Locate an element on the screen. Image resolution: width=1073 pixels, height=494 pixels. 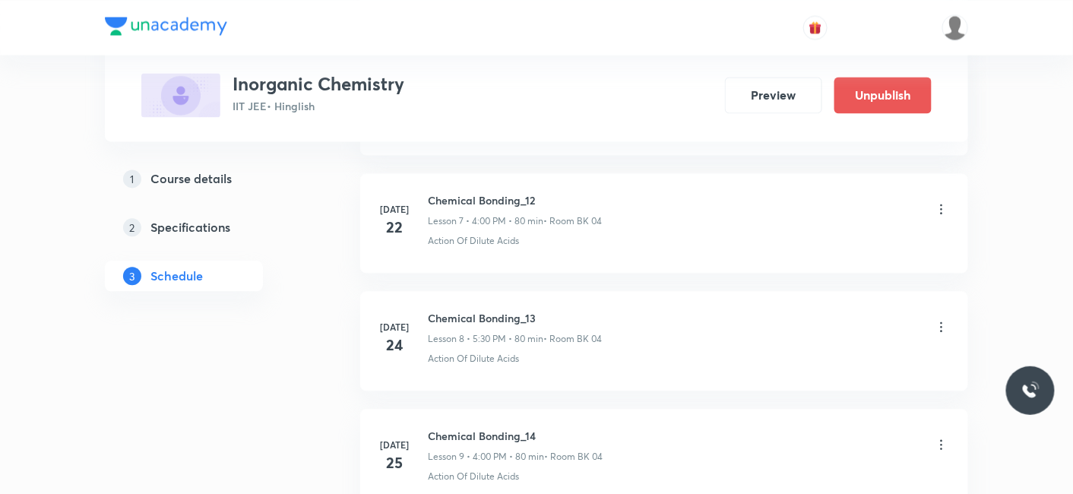
h6: Chemical Bonding_13 is located at coordinates (515, 318).